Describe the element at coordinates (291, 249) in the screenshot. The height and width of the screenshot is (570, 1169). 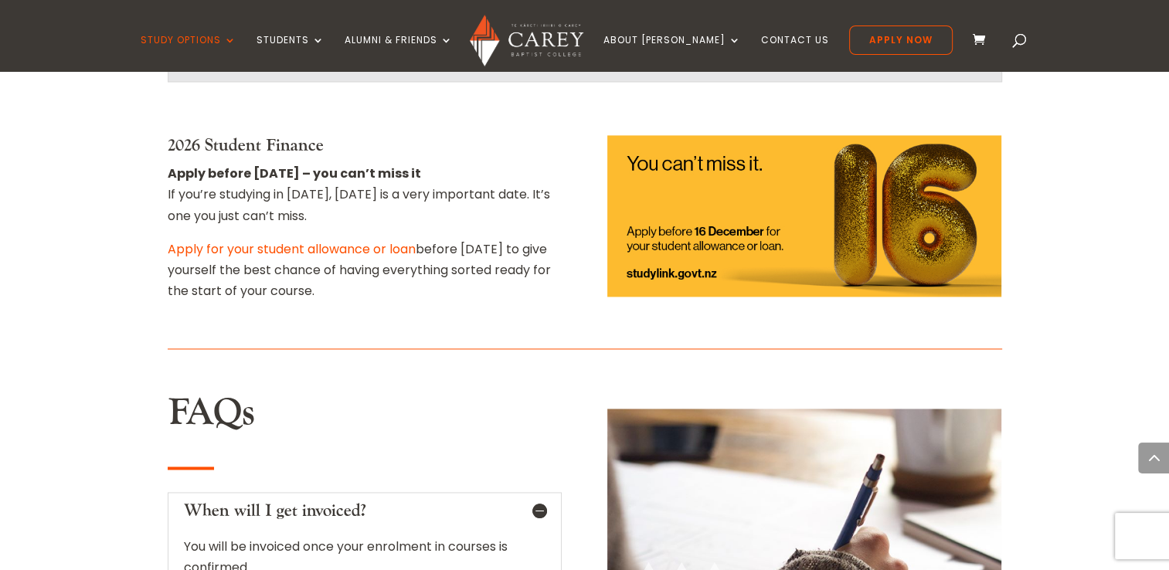
I see `a: Apply for your student allowance or loan` at that location.